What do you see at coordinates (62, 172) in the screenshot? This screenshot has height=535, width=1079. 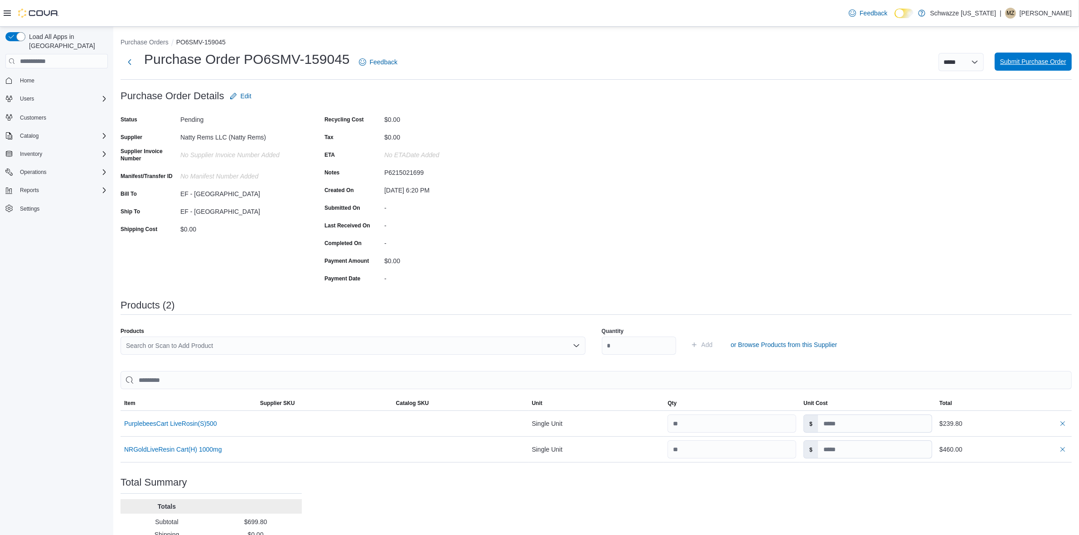 I see `span: Operations` at bounding box center [62, 172].